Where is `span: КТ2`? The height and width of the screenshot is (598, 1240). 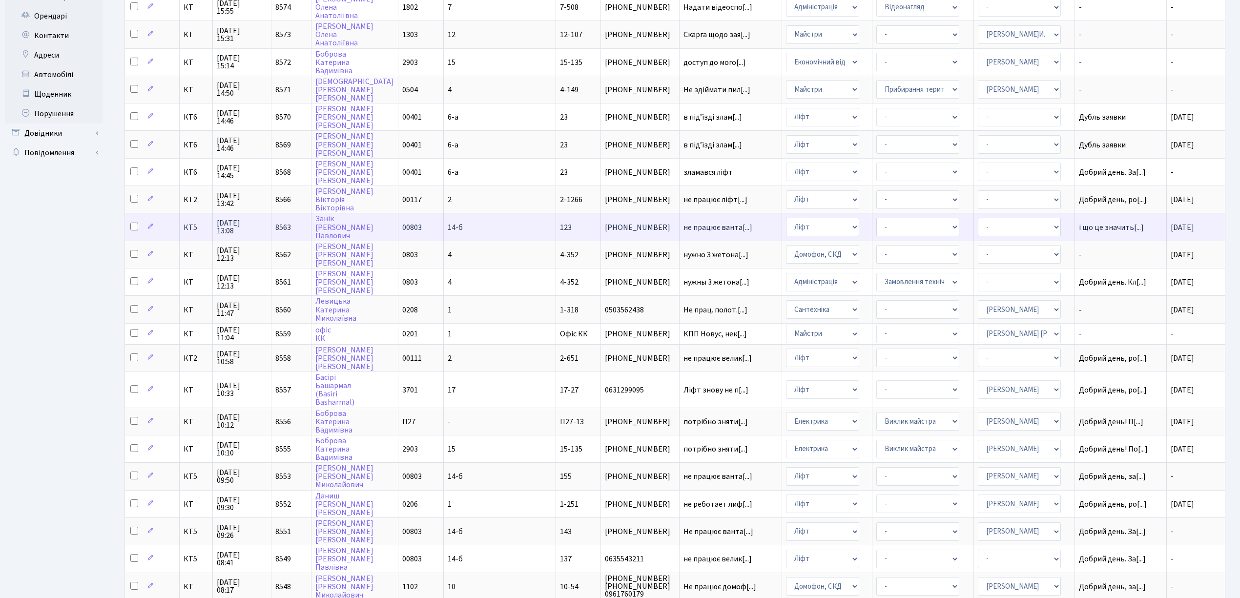 span: КТ2 is located at coordinates (196, 358).